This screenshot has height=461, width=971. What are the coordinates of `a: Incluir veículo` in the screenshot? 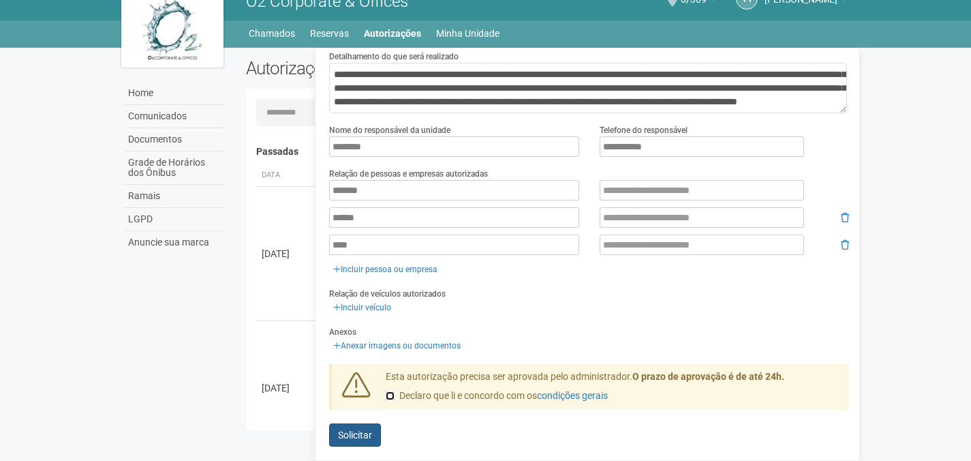 It's located at (362, 307).